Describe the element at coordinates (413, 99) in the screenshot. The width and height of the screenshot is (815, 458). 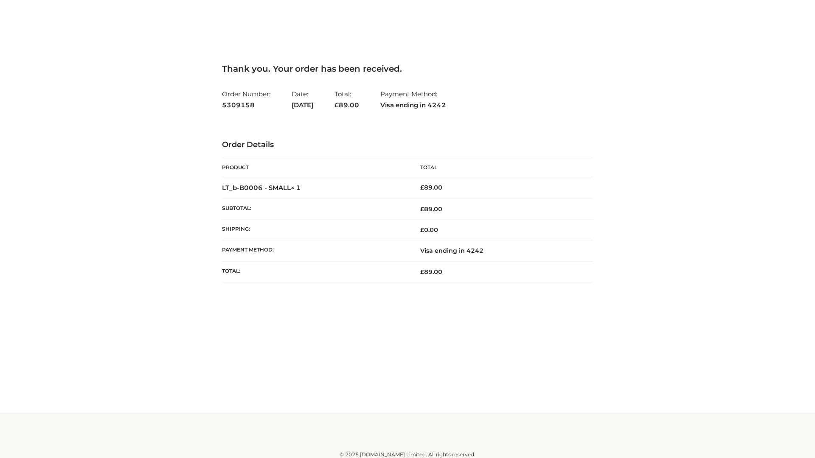
I see `li: Payment Method:` at that location.